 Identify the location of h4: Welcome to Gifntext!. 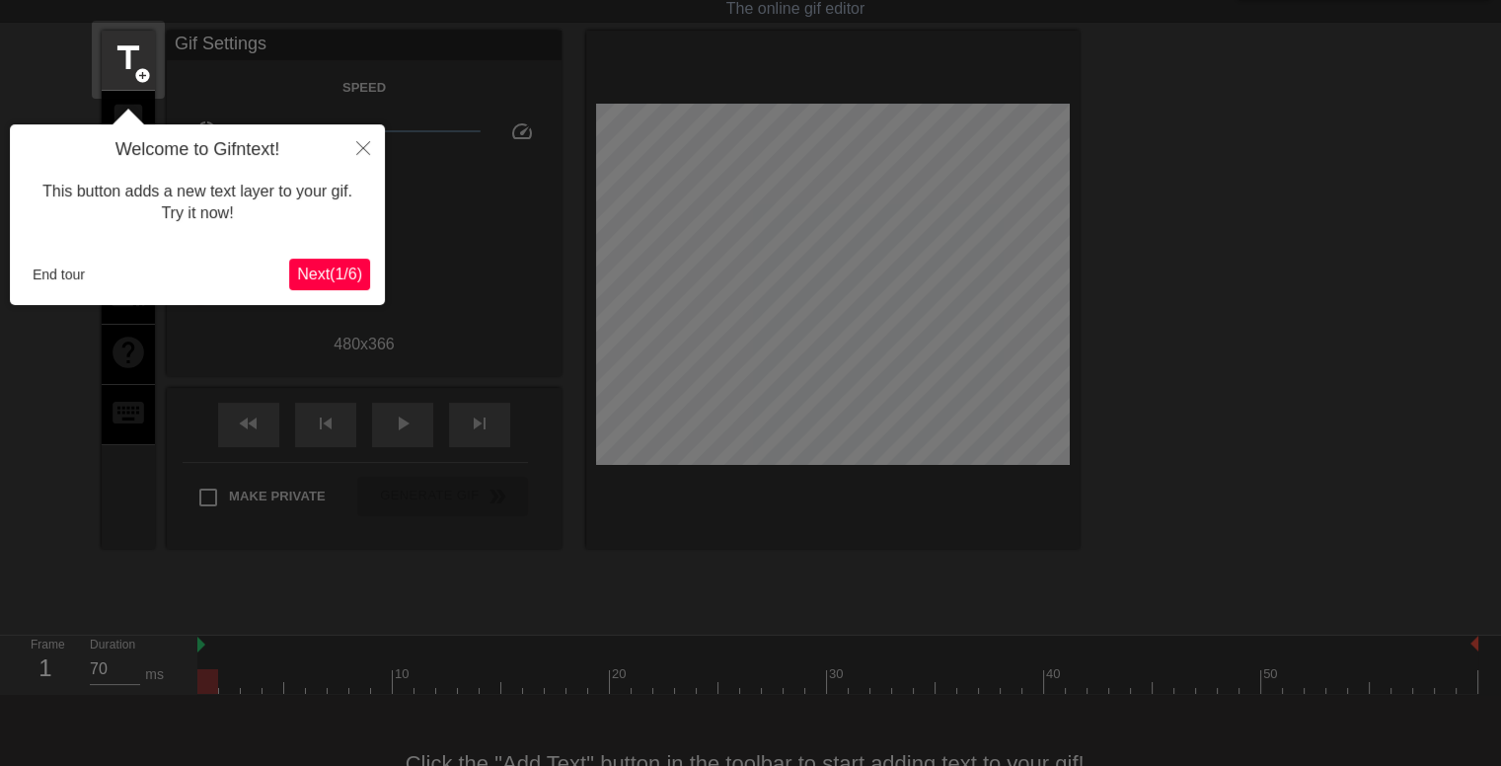
(197, 150).